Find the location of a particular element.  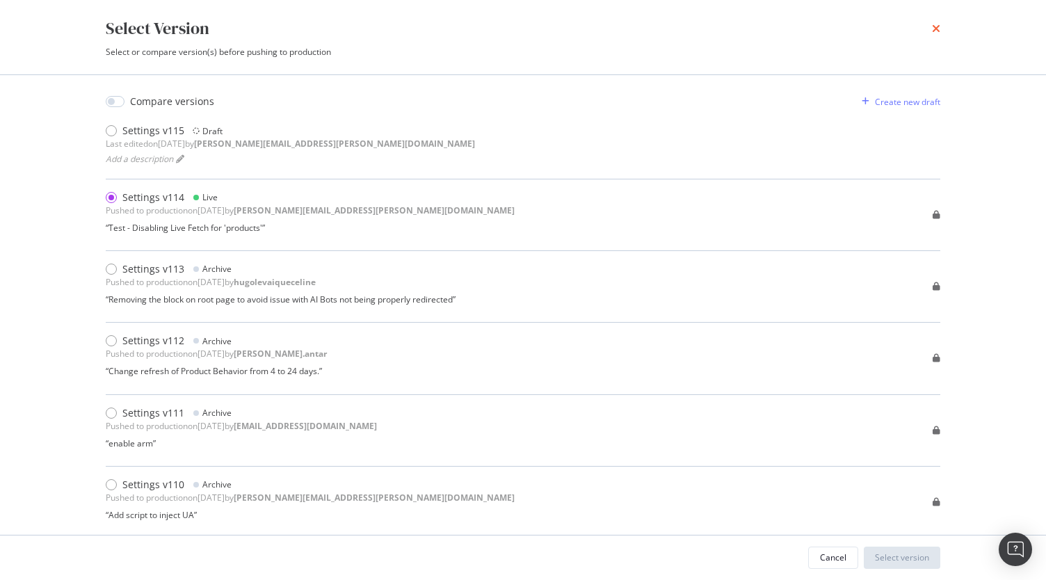

div: times is located at coordinates (936, 29).